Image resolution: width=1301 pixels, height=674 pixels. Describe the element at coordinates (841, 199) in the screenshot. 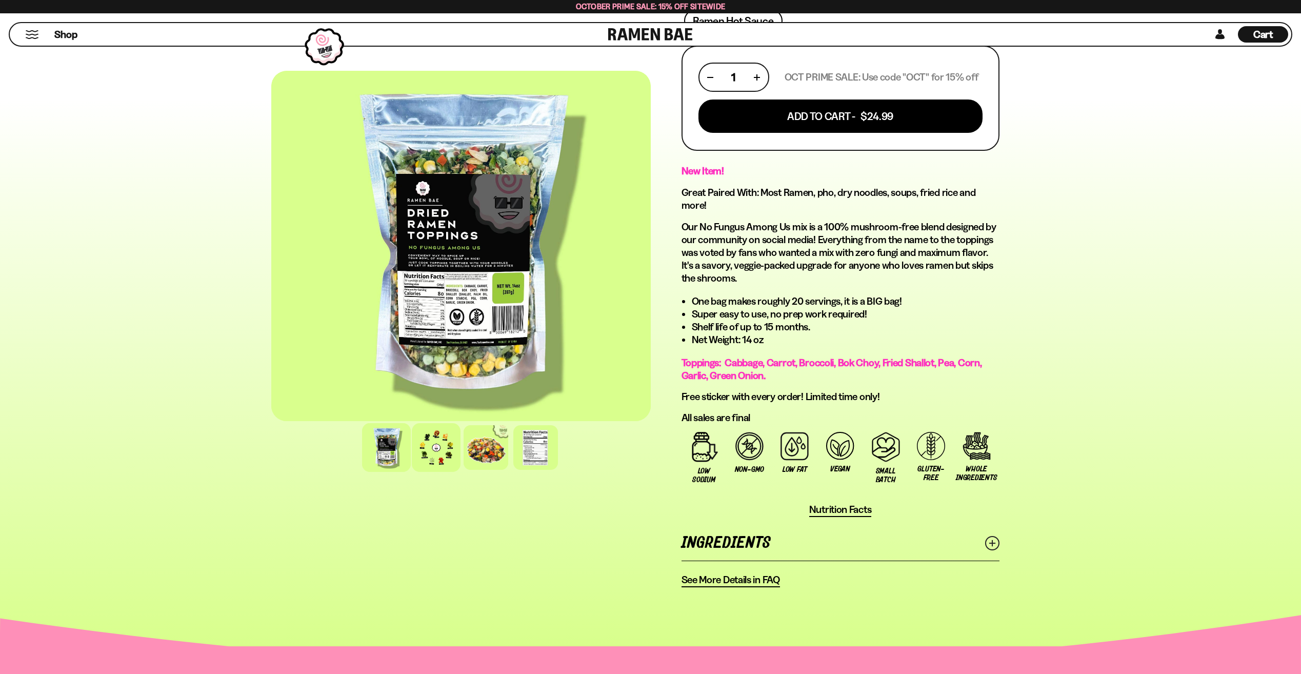

I see `h2: Great Paired With: Most Ramen, pho, dry noodles, soups, fried rice and more!` at that location.